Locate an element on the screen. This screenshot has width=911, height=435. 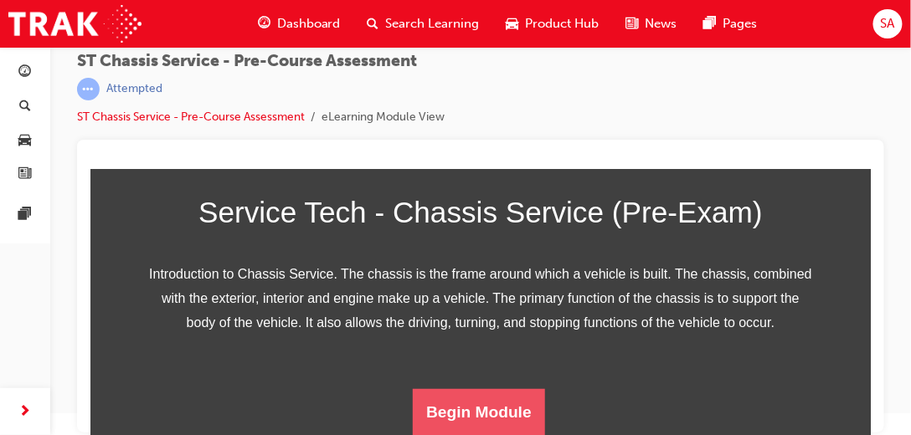
a: ST Chassis Service - Pre-Course Assessment is located at coordinates (191, 116).